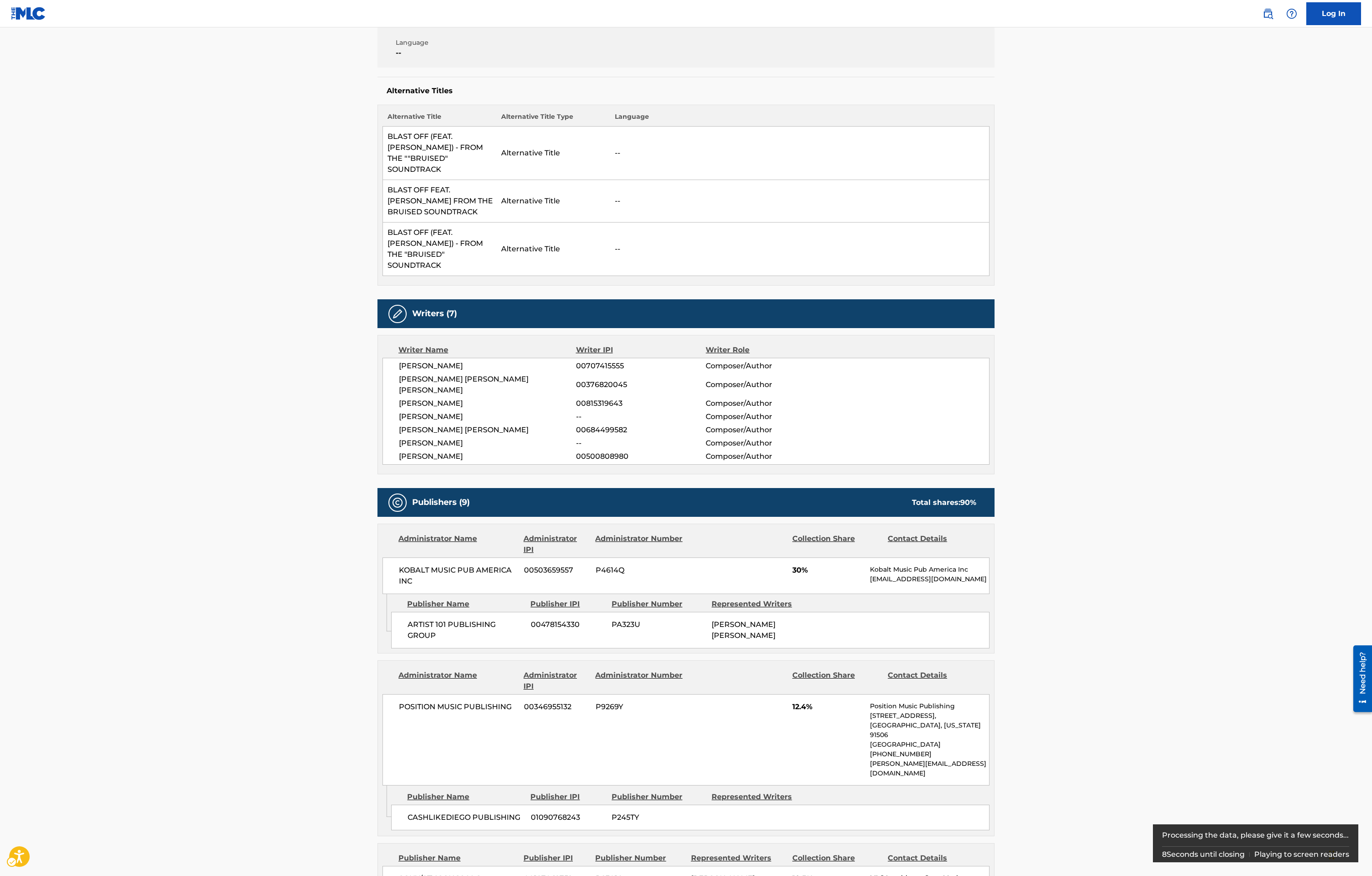  I want to click on span: 00815319643, so click(641, 404).